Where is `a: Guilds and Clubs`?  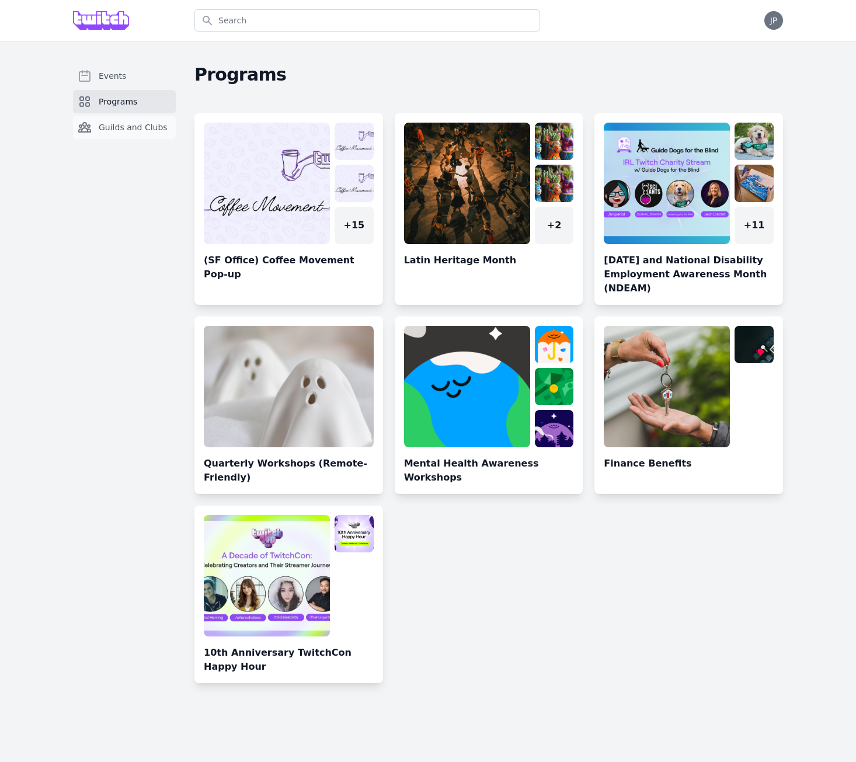
a: Guilds and Clubs is located at coordinates (124, 127).